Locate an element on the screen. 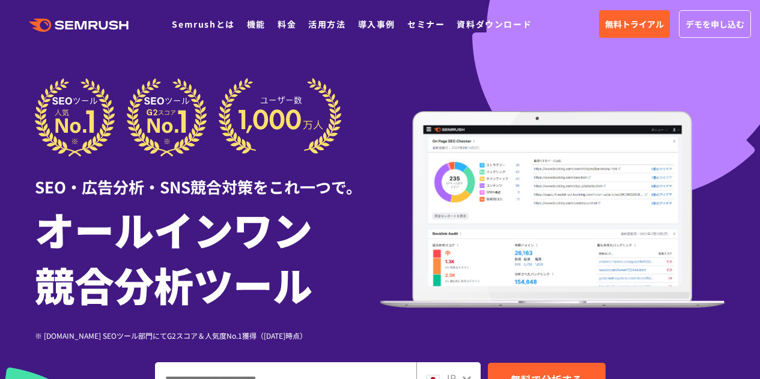 The image size is (760, 379). a: 活用方法 is located at coordinates (327, 24).